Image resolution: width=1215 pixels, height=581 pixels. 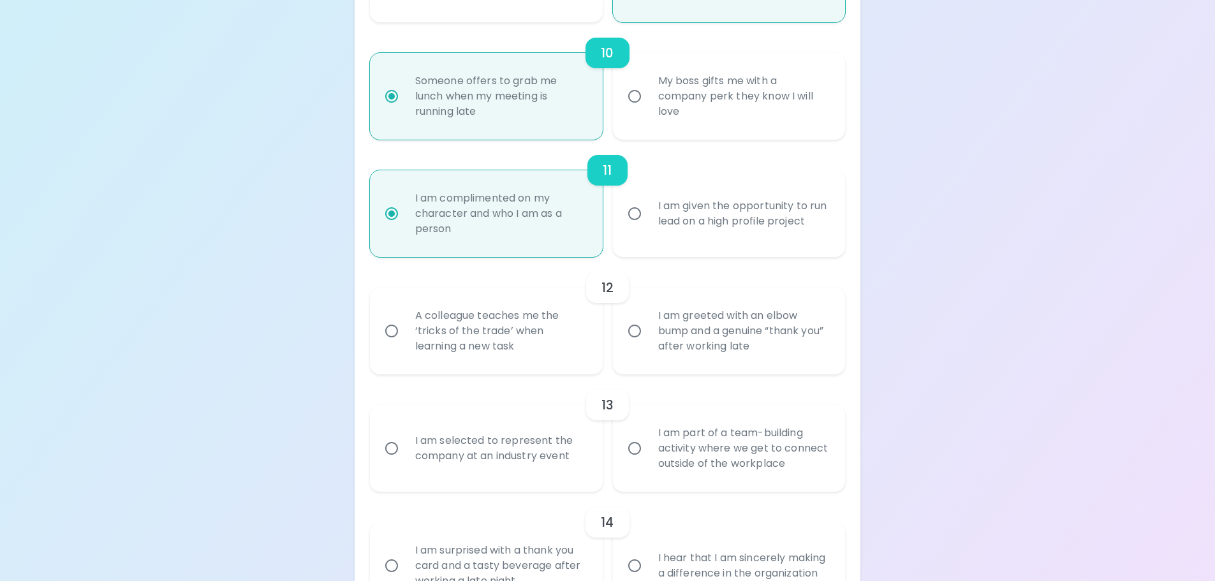 What do you see at coordinates (607, 405) in the screenshot?
I see `h6: 13` at bounding box center [607, 405].